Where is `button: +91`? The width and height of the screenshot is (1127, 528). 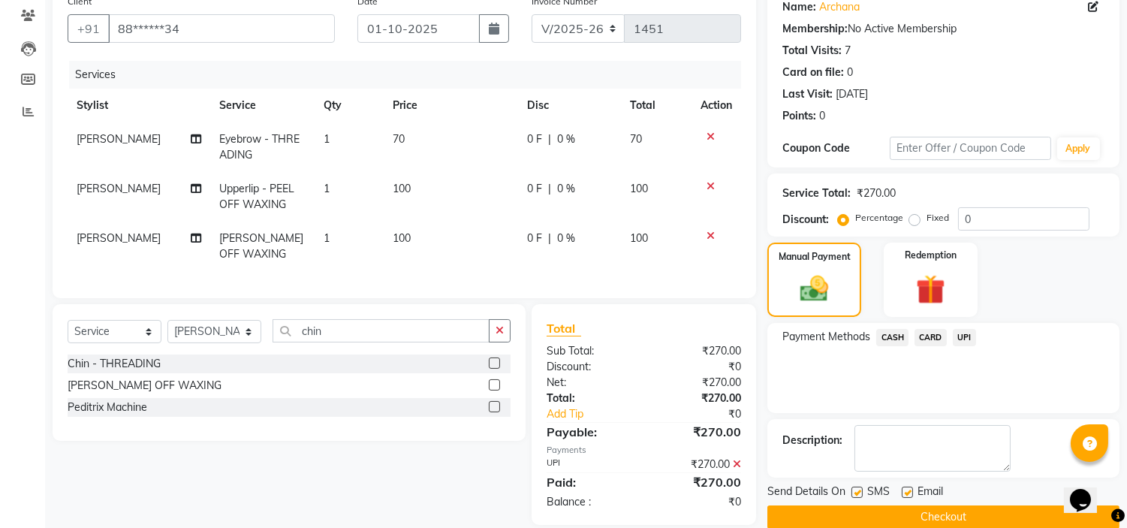 button: +91 is located at coordinates (89, 29).